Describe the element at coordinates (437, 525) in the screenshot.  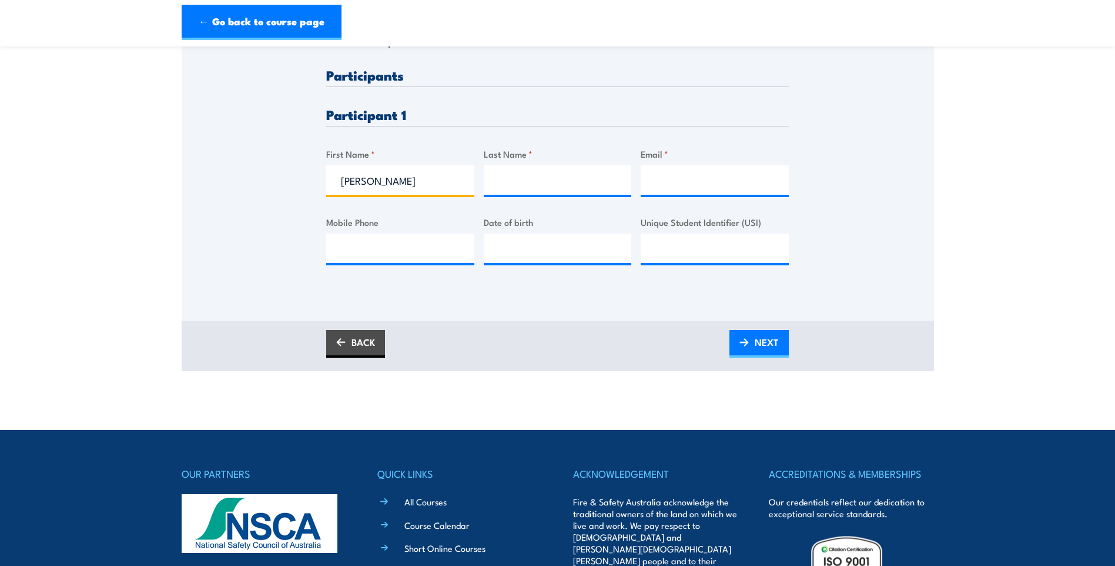
I see `a: Course Calendar` at that location.